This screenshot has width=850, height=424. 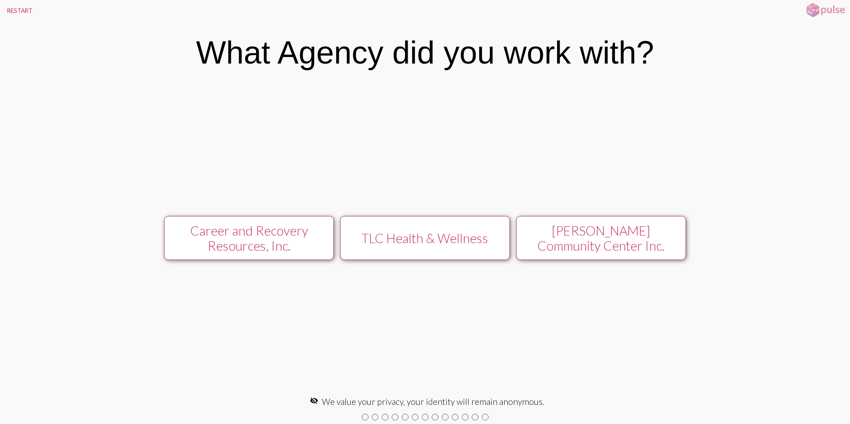 I want to click on div: Career and Recovery Resources, Inc., so click(x=249, y=238).